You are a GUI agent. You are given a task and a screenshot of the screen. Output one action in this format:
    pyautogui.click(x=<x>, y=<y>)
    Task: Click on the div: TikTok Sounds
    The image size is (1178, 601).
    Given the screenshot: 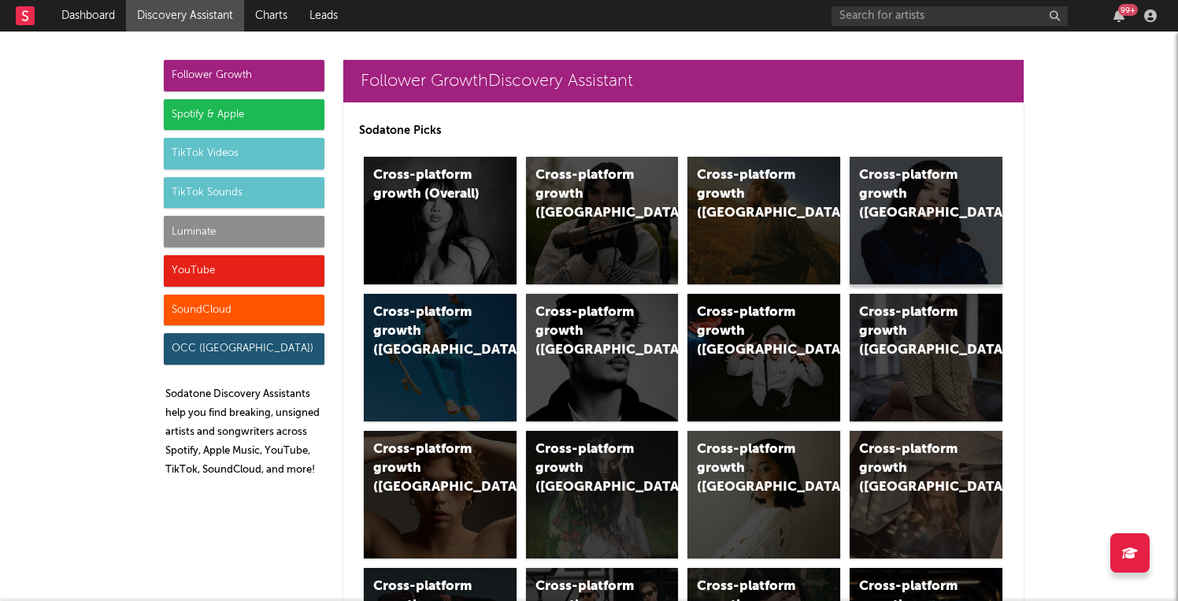 What is the action you would take?
    pyautogui.click(x=244, y=193)
    